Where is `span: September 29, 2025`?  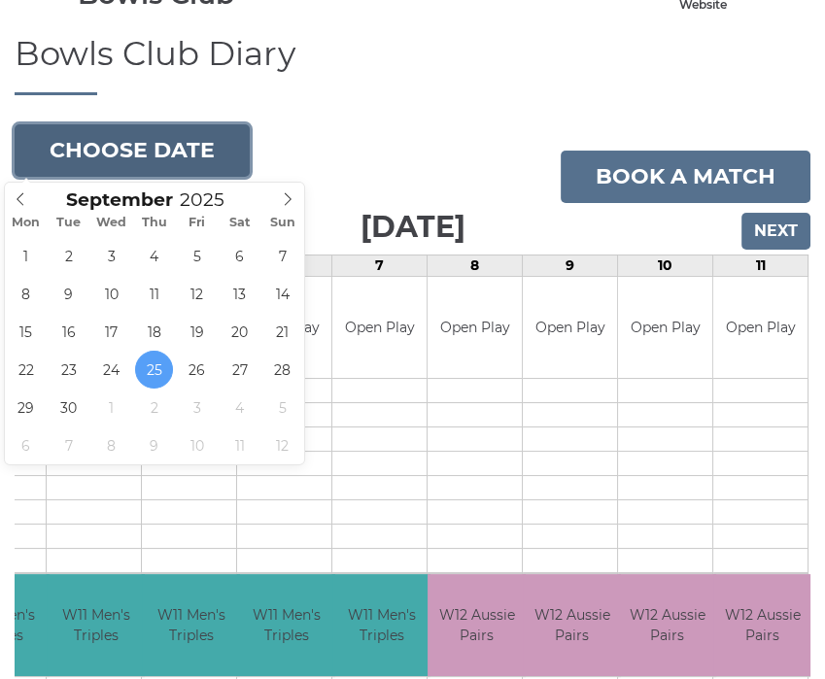 span: September 29, 2025 is located at coordinates (25, 407).